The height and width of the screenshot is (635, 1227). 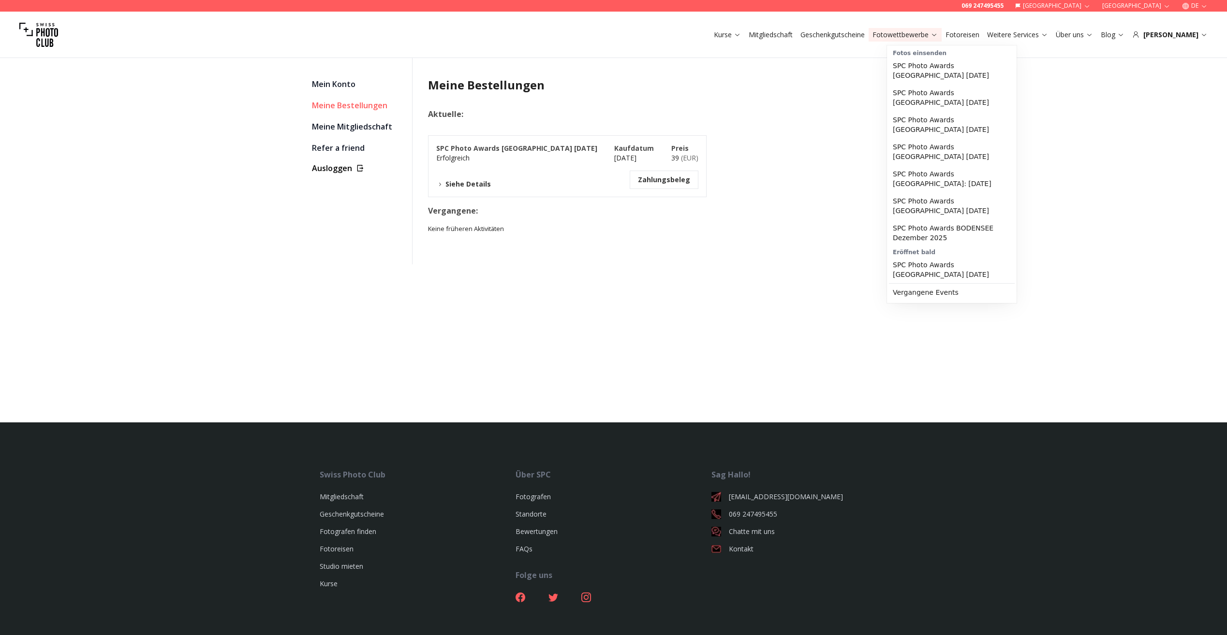 What do you see at coordinates (39, 35) in the screenshot?
I see `img: Swiss photo club` at bounding box center [39, 35].